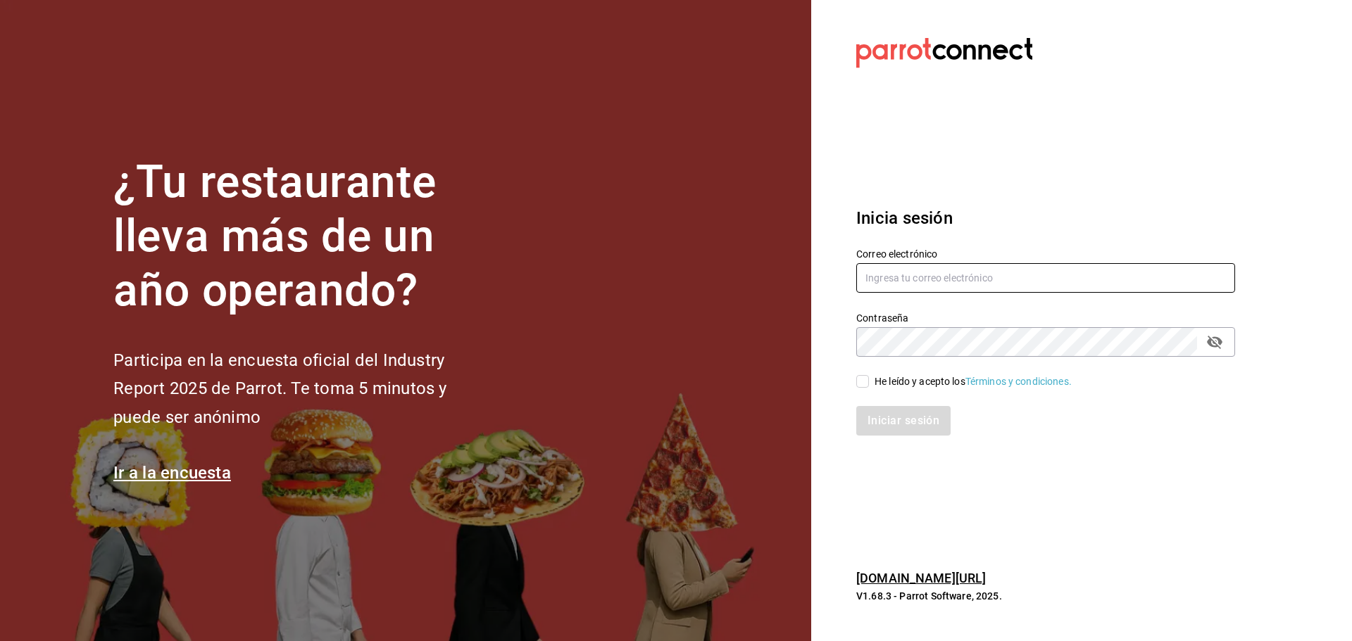 The height and width of the screenshot is (641, 1352). What do you see at coordinates (1214, 342) in the screenshot?
I see `button: passwordField` at bounding box center [1214, 342].